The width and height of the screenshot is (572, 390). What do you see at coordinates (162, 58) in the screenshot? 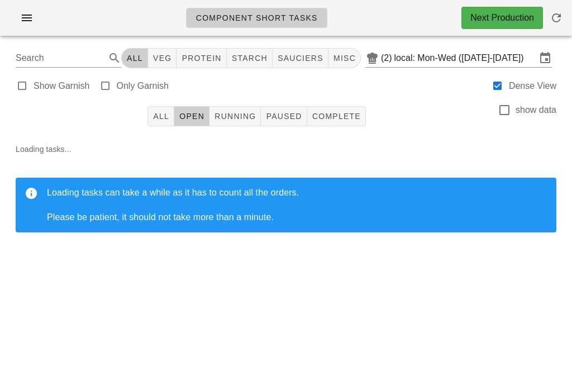
I see `span: veg` at bounding box center [162, 58].